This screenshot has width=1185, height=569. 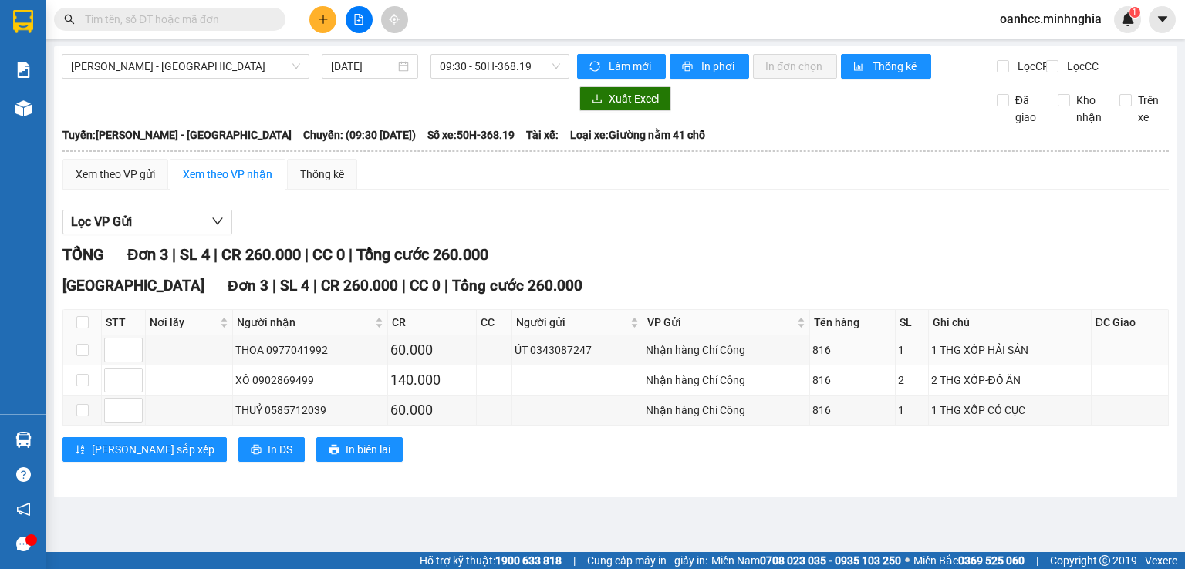 What do you see at coordinates (359, 450) in the screenshot?
I see `button: printerIn biên lai` at bounding box center [359, 450].